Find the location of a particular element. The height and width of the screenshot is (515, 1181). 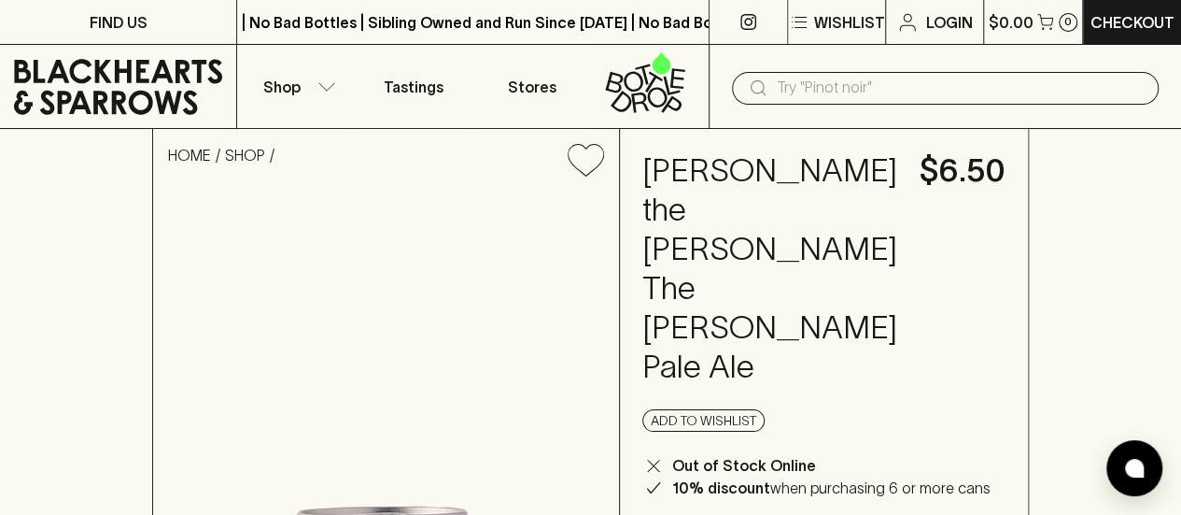

a: SHOP is located at coordinates (245, 155).